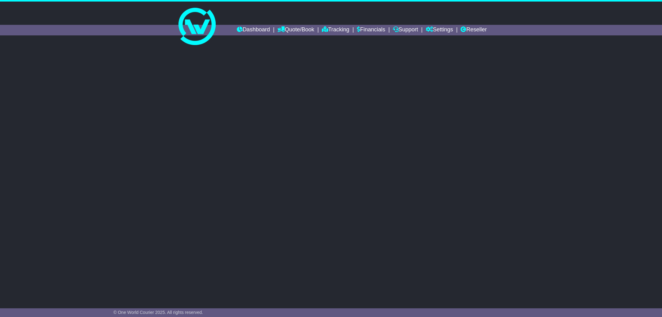  What do you see at coordinates (473, 30) in the screenshot?
I see `a: Reseller` at bounding box center [473, 30].